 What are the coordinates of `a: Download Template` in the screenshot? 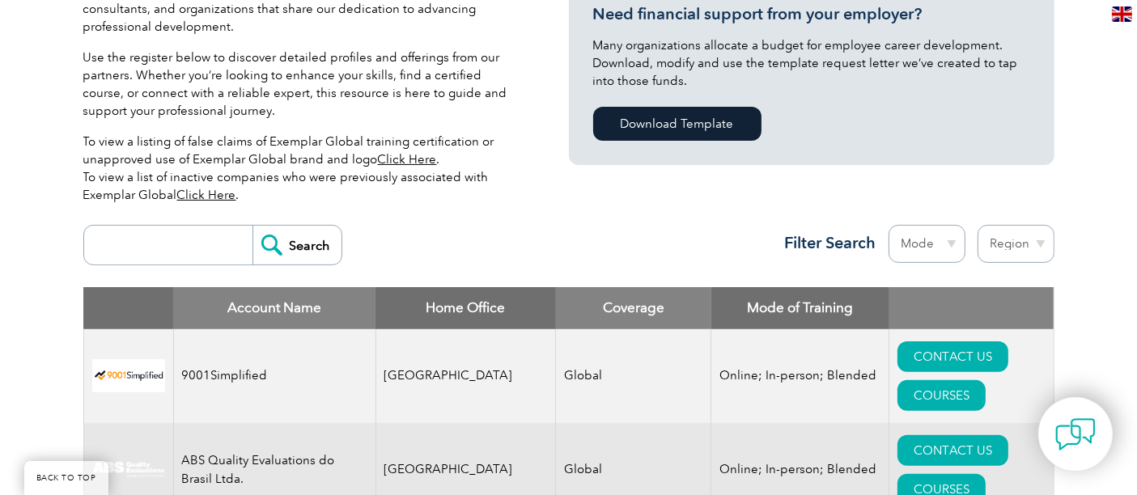 It's located at (677, 124).